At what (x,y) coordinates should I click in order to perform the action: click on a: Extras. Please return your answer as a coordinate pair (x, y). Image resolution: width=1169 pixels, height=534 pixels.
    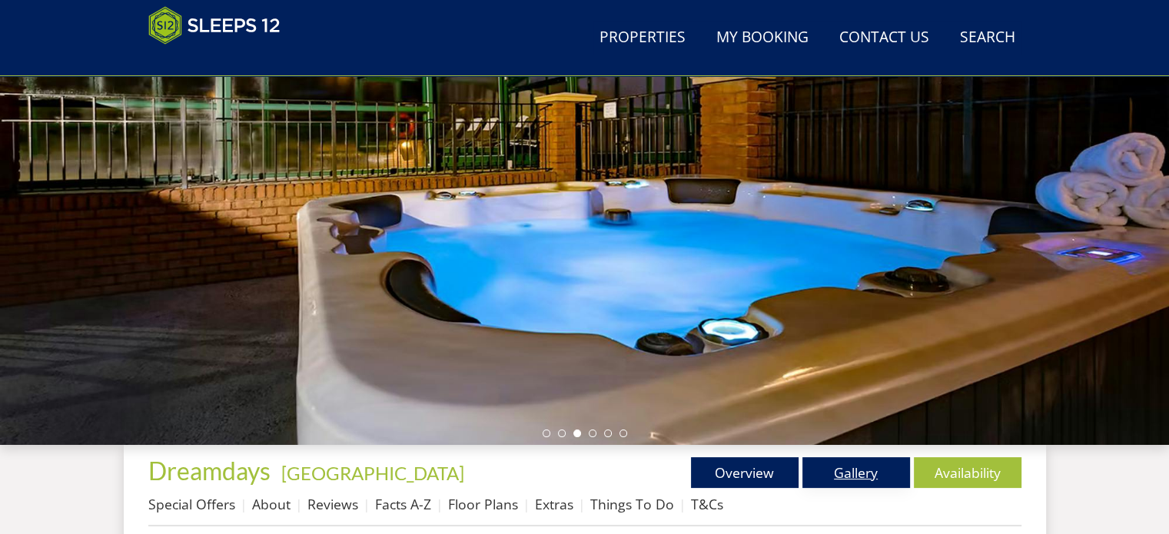
    Looking at the image, I should click on (554, 504).